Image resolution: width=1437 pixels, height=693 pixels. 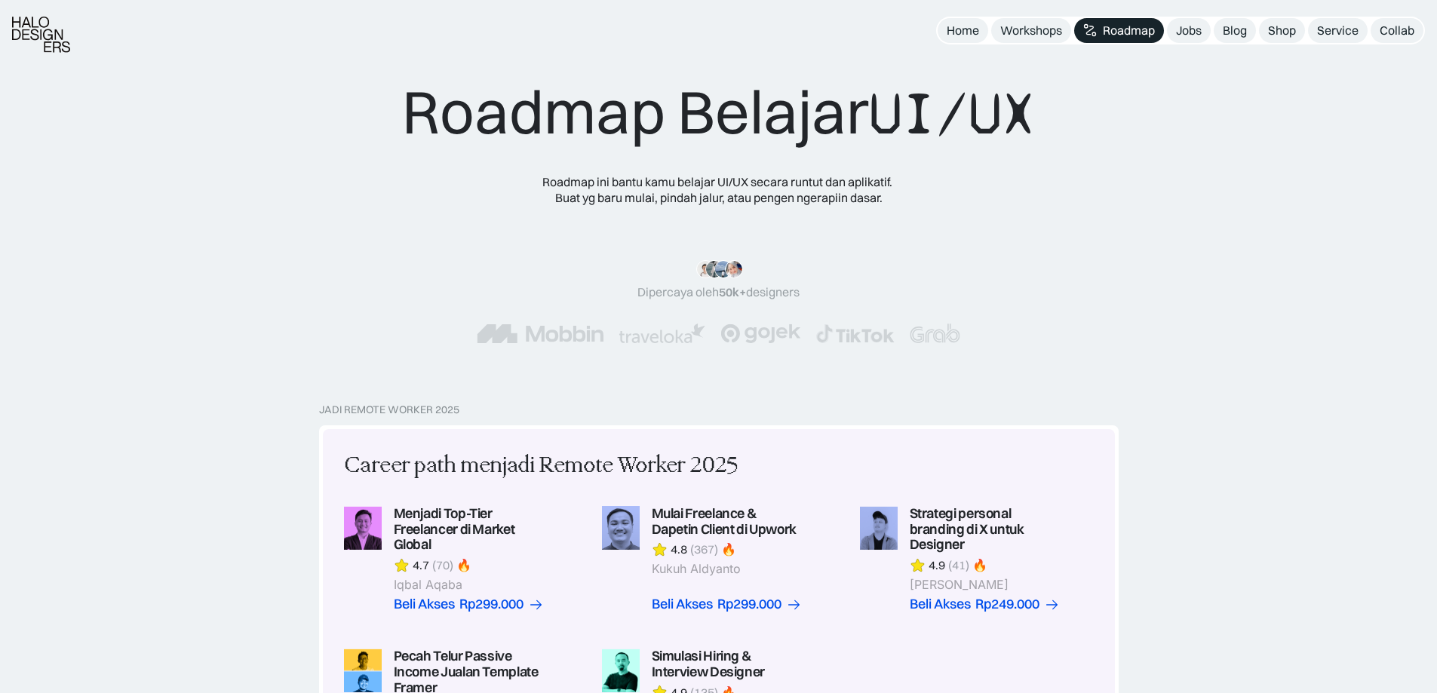 I want to click on a: Workshops, so click(x=1031, y=30).